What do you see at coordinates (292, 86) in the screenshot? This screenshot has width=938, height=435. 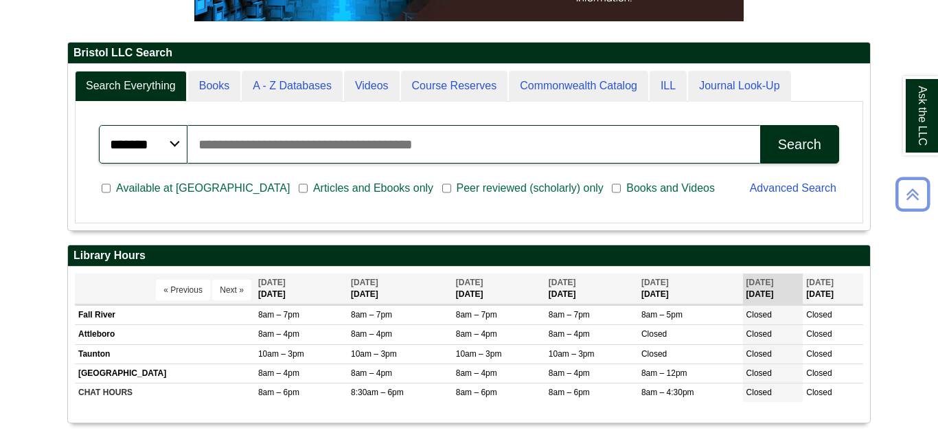 I see `a: A - Z Databases` at bounding box center [292, 86].